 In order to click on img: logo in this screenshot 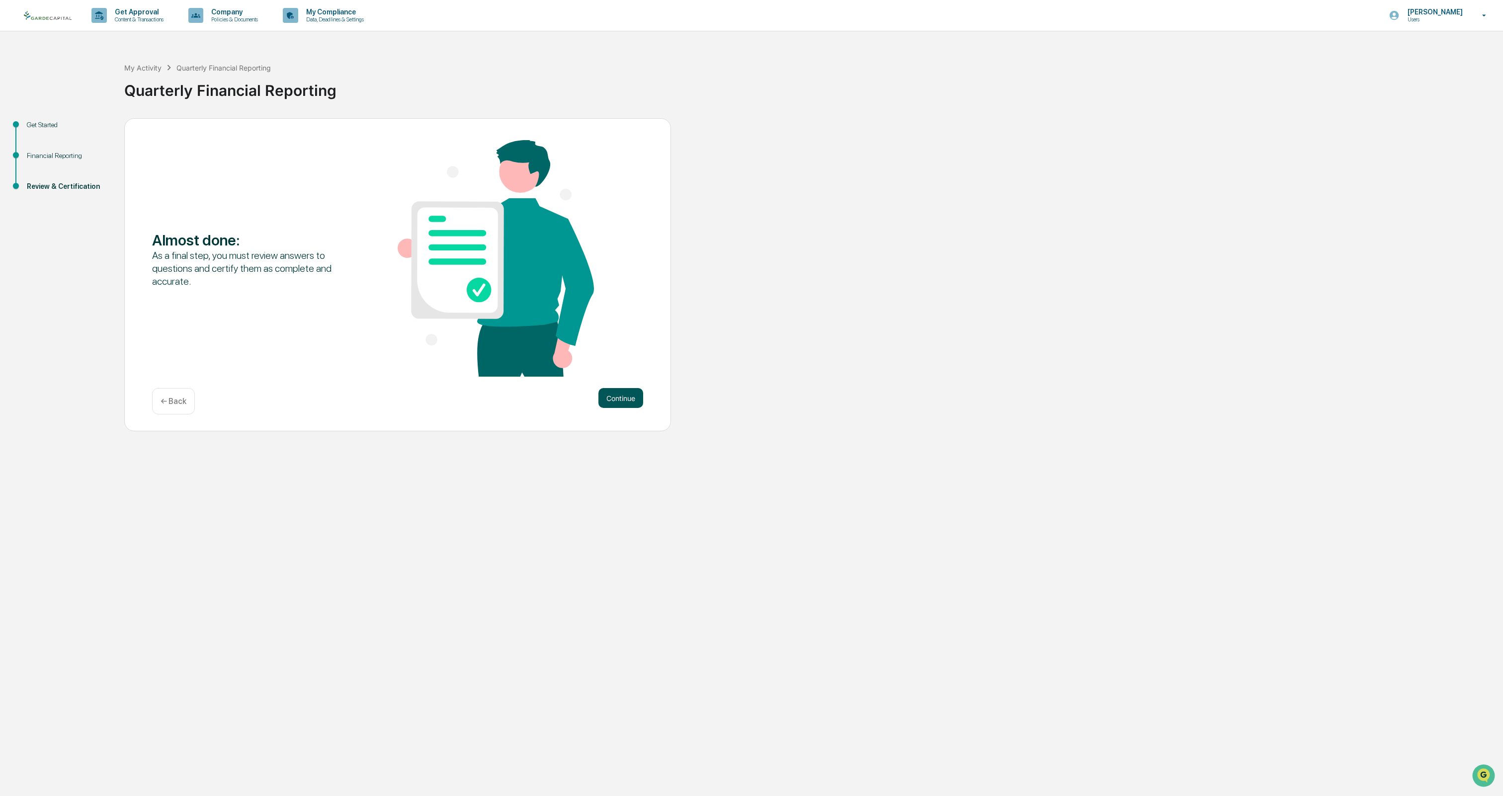, I will do `click(48, 15)`.